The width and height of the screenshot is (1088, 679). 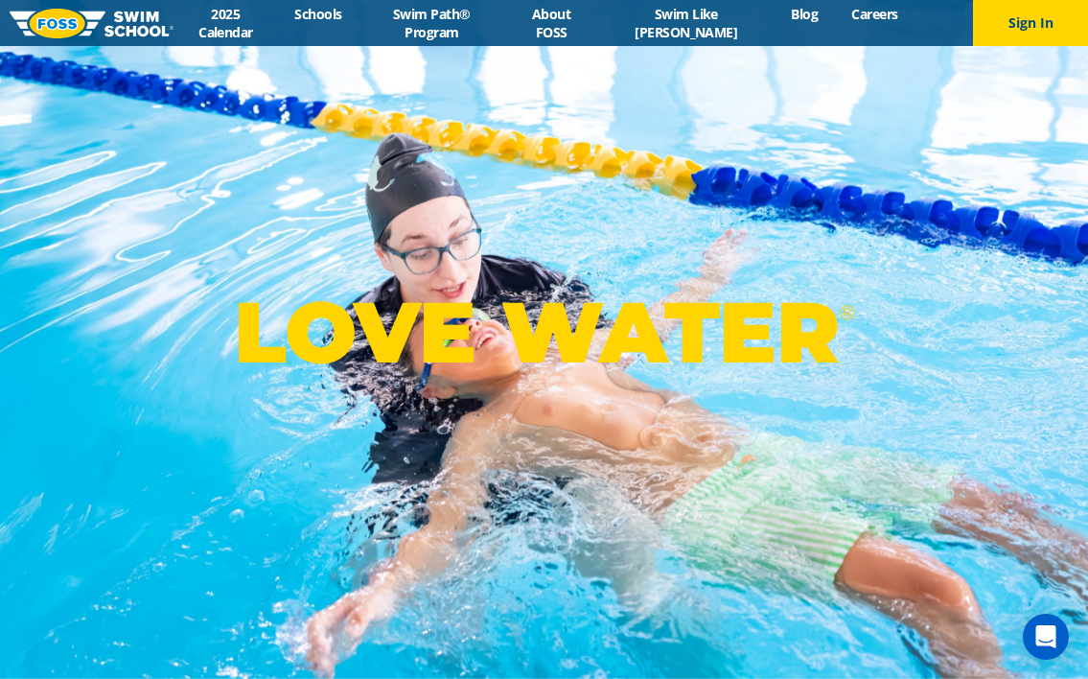 I want to click on a: 2025 Calendar, so click(x=225, y=23).